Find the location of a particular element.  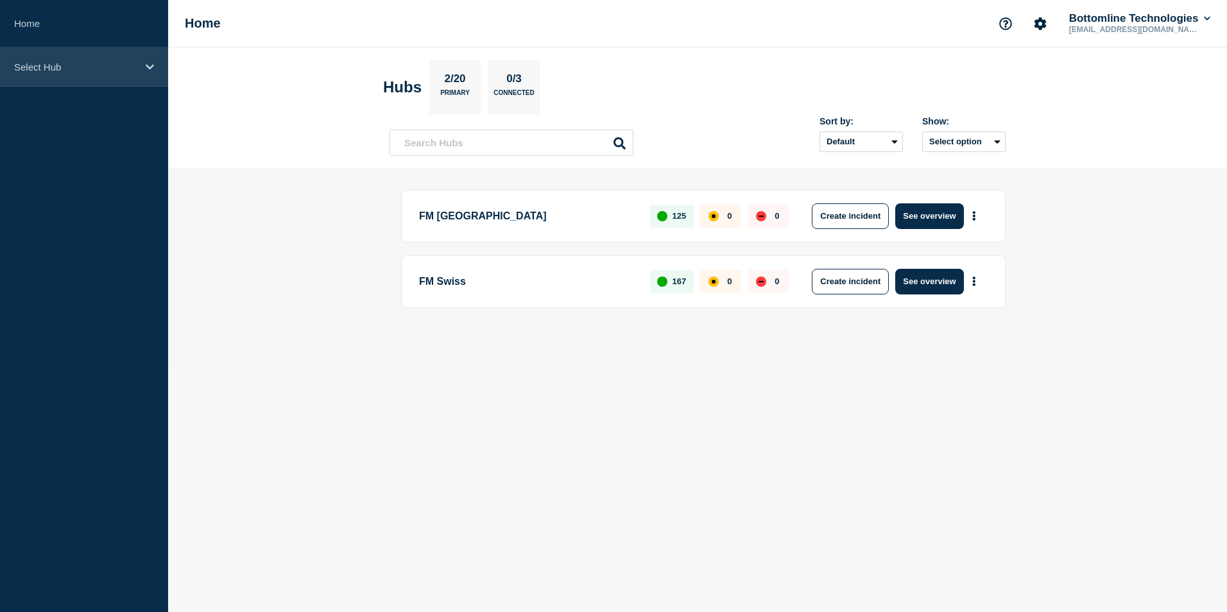

button: Support is located at coordinates (1005, 24).